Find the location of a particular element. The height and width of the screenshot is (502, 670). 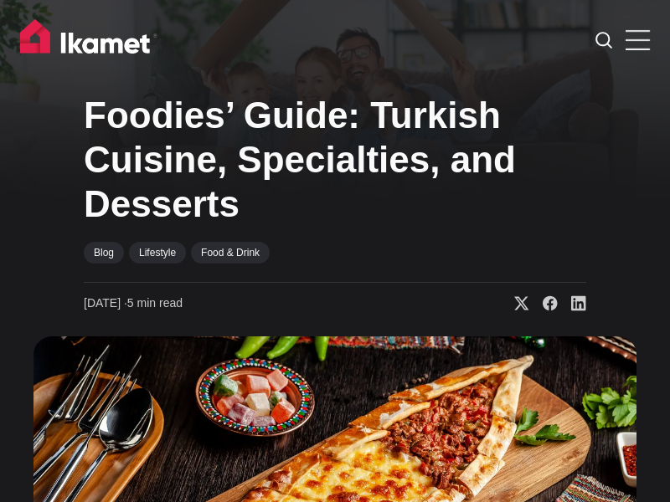

time: 5 min read is located at coordinates (133, 304).